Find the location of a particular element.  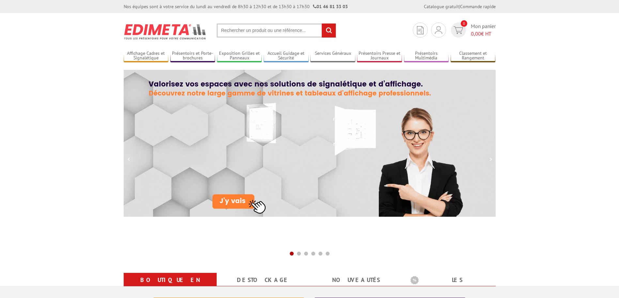

a: Présentoirs Multimédia is located at coordinates (427, 56).